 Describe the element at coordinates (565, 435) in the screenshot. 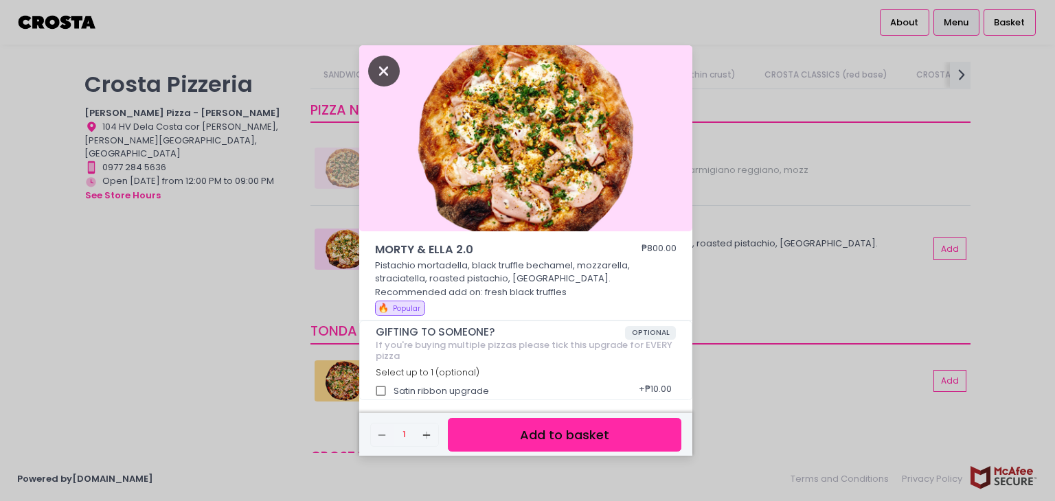

I see `button: Add to basket` at that location.